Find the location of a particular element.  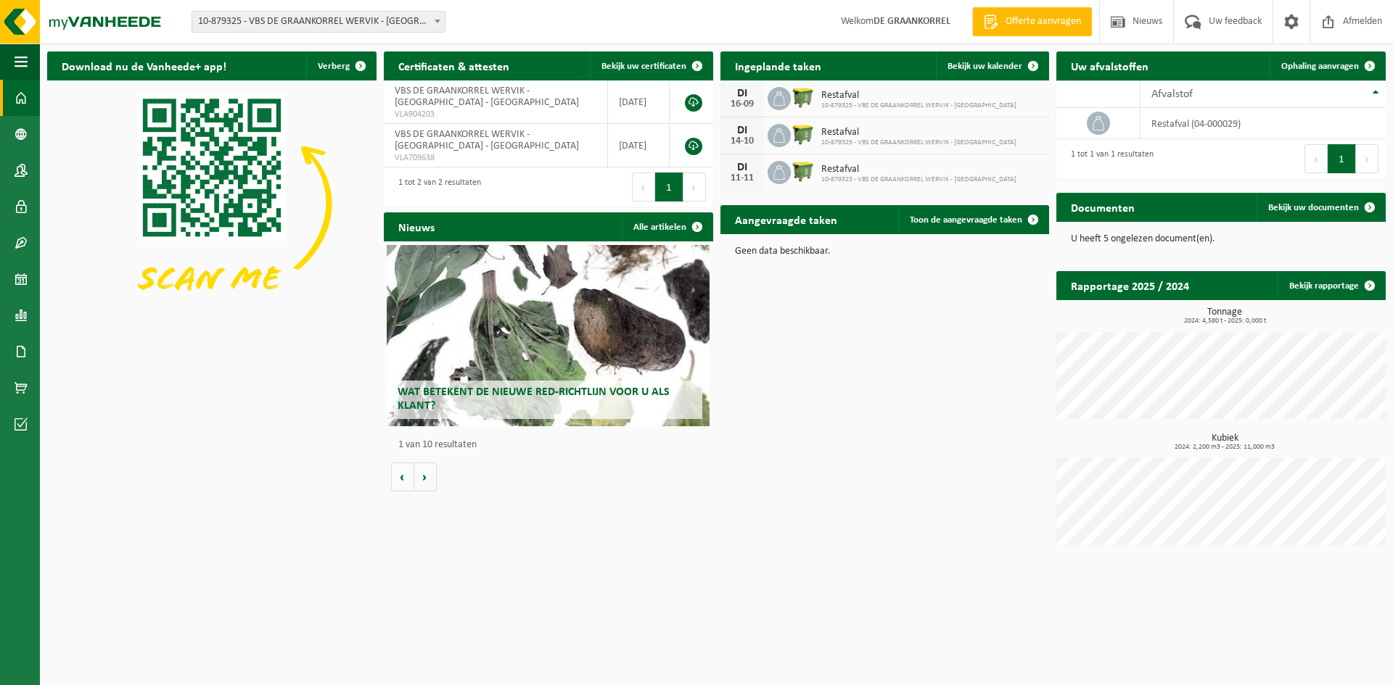

span: Bekijk uw kalender is located at coordinates (984, 66).